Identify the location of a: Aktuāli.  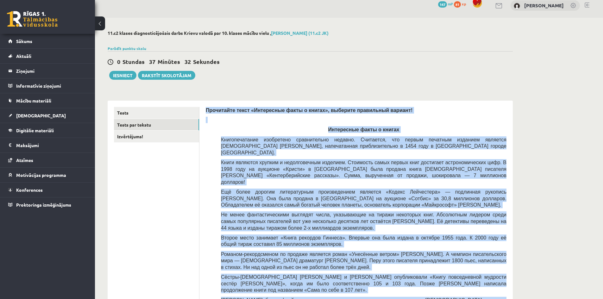
(48, 56).